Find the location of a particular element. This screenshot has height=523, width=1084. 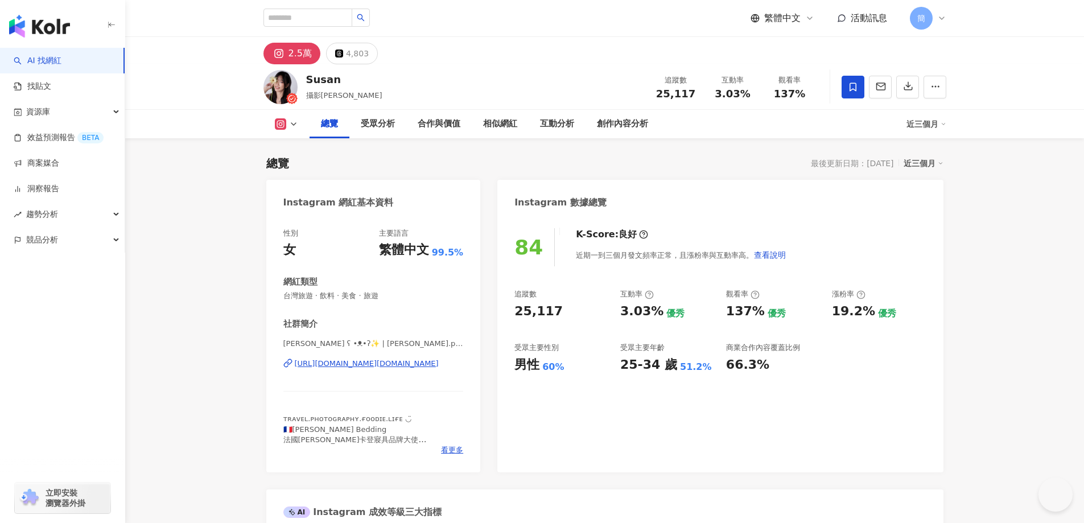

div: 繁體中文 is located at coordinates (404, 250).